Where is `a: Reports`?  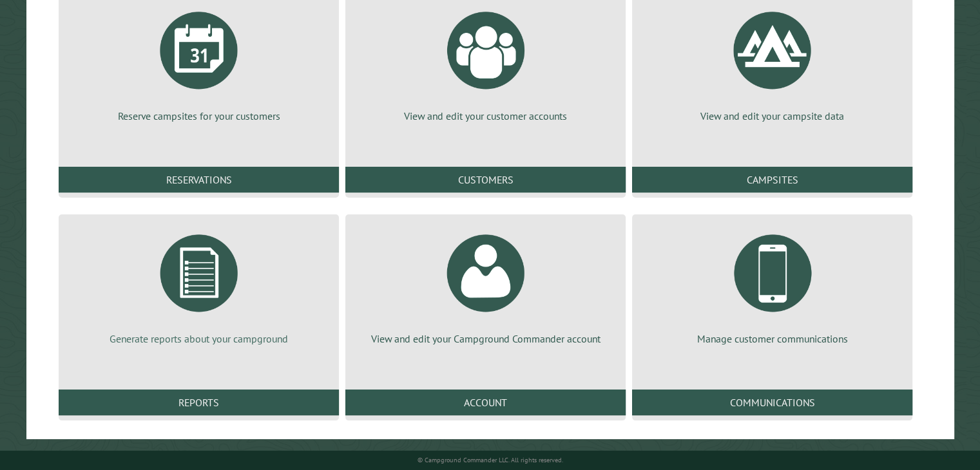
a: Reports is located at coordinates (199, 403).